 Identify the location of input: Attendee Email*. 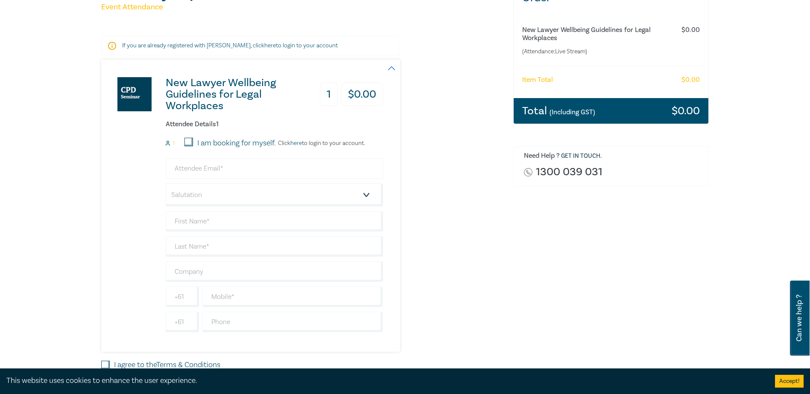
(274, 169).